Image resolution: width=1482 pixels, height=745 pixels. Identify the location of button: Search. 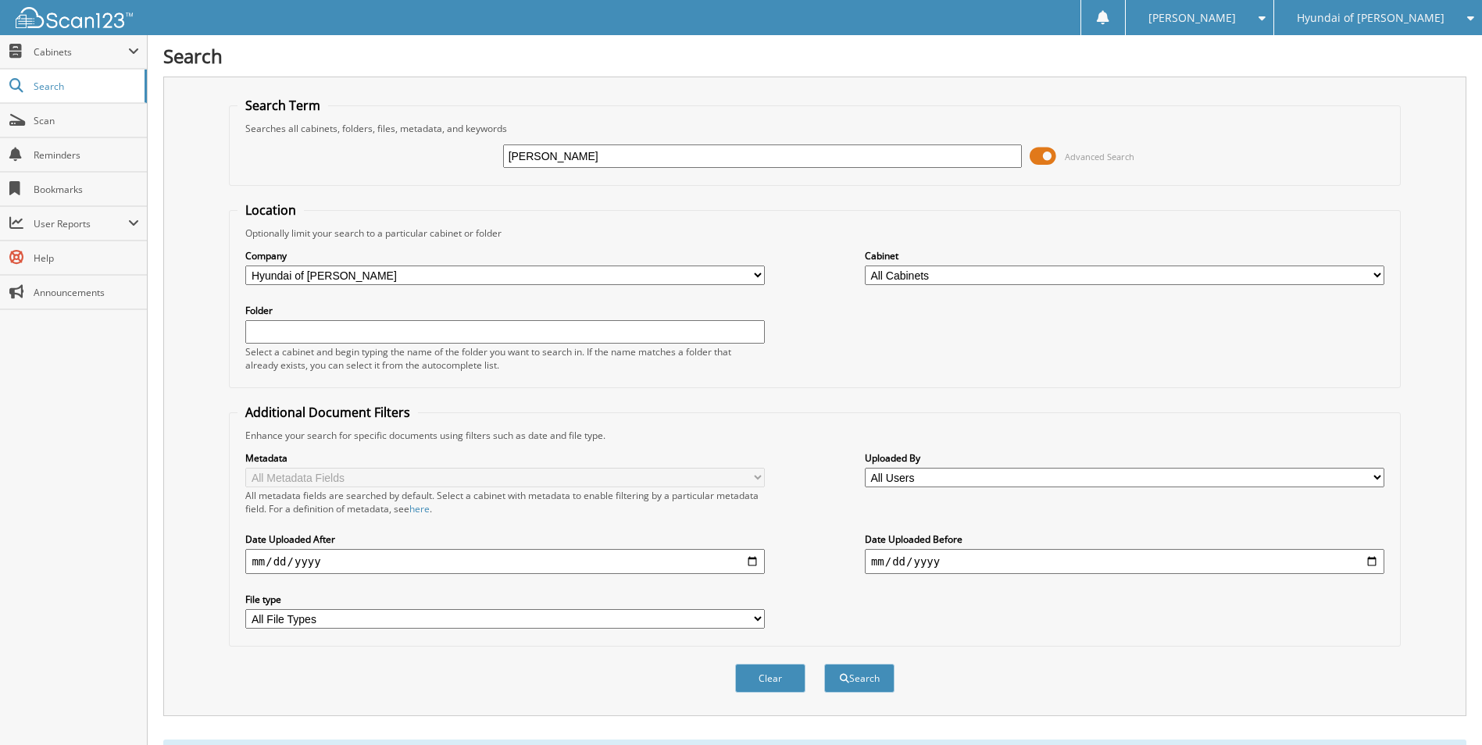
(859, 678).